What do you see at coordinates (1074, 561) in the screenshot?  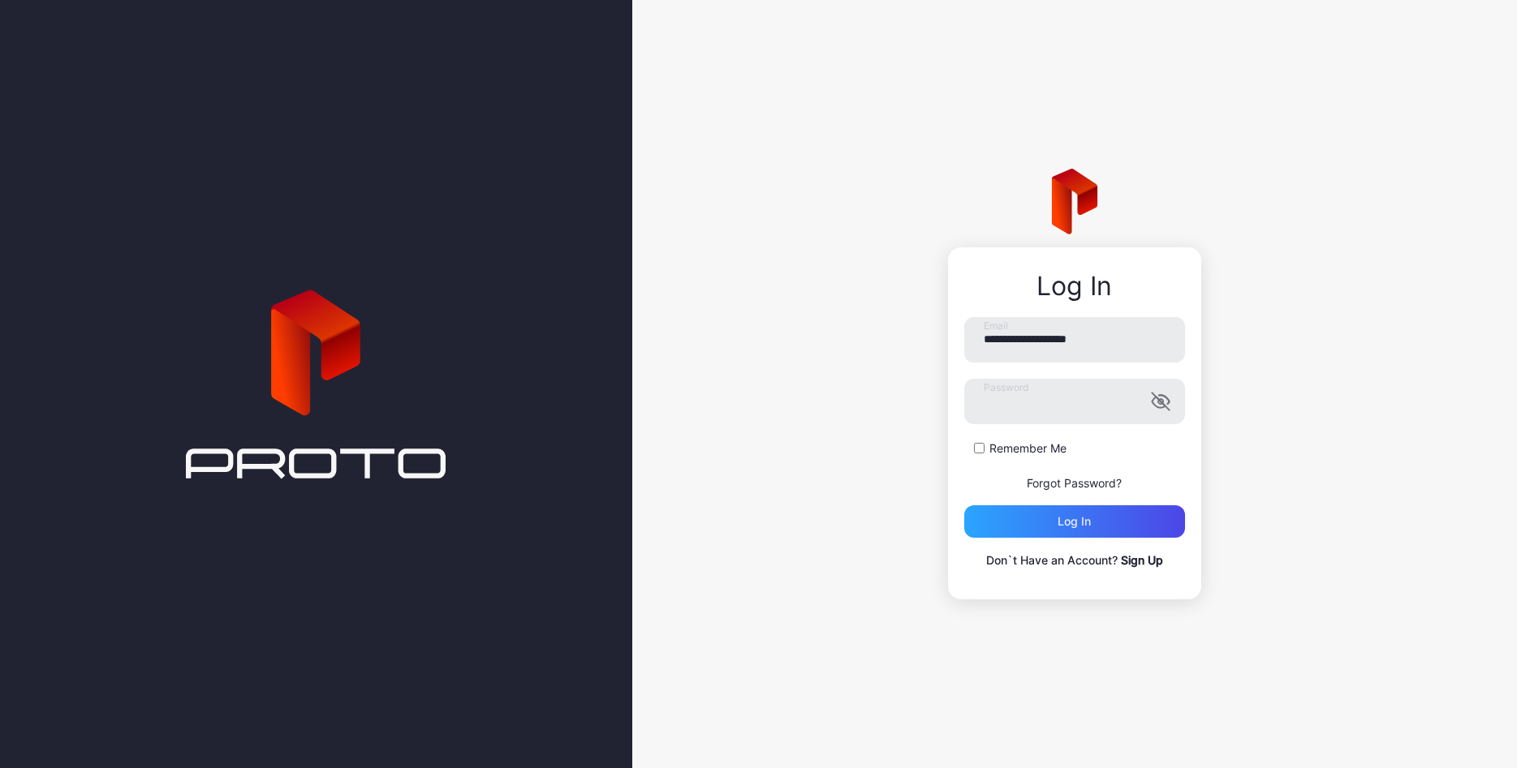 I see `p: Don`t Have an Account?` at bounding box center [1074, 561].